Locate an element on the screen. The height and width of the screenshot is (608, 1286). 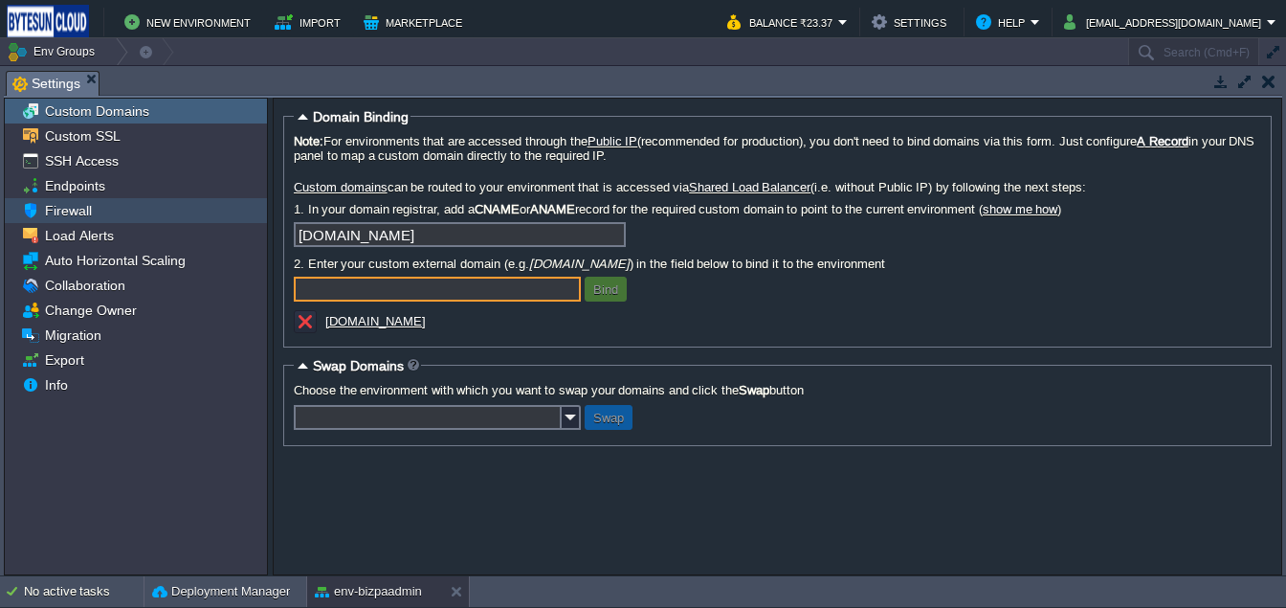
a: Collaboration is located at coordinates (84, 285).